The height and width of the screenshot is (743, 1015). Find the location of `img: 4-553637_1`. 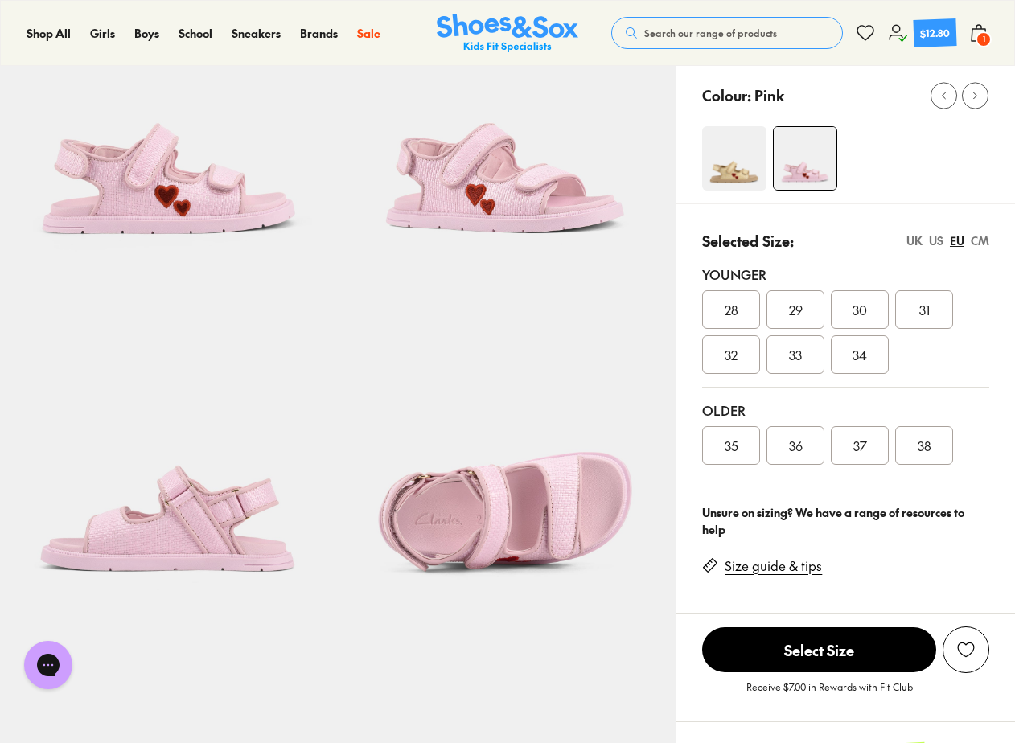

img: 4-553637_1 is located at coordinates (805, 158).